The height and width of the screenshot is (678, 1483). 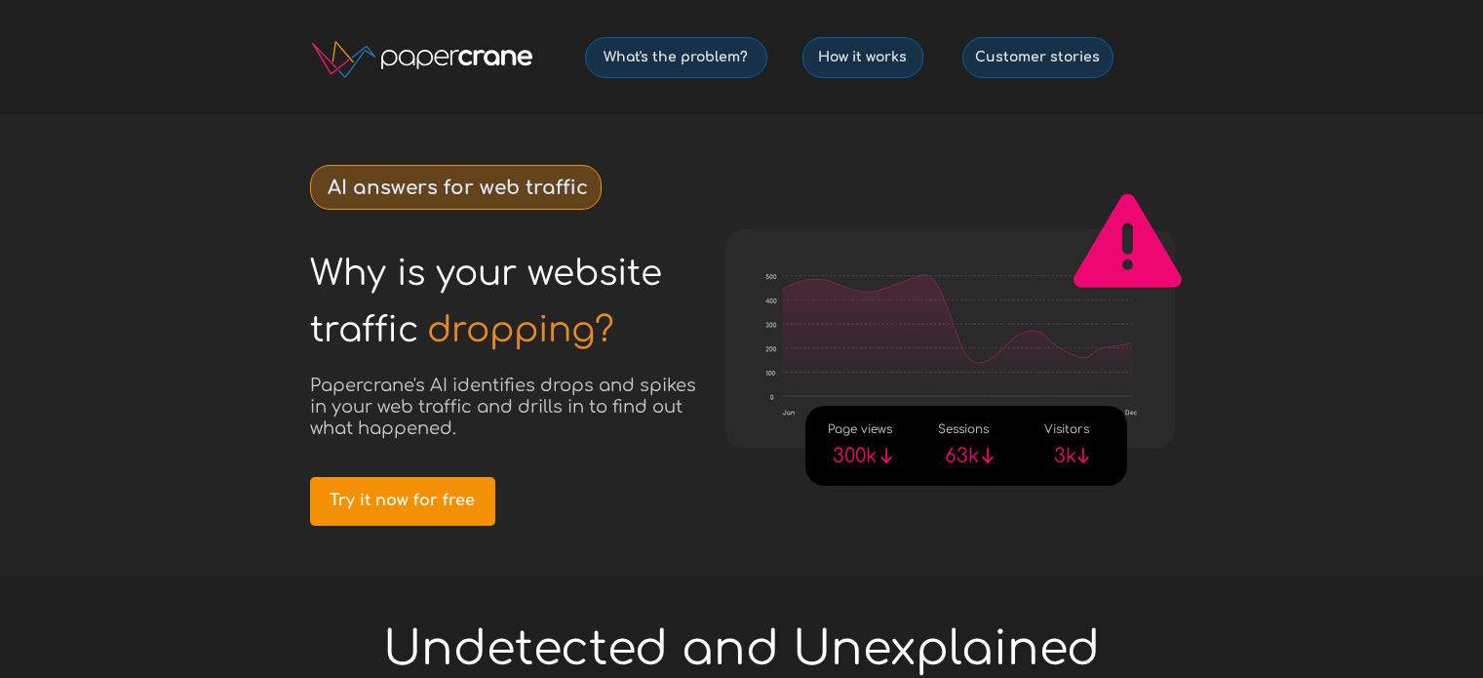 I want to click on span: Why is your website, so click(x=486, y=273).